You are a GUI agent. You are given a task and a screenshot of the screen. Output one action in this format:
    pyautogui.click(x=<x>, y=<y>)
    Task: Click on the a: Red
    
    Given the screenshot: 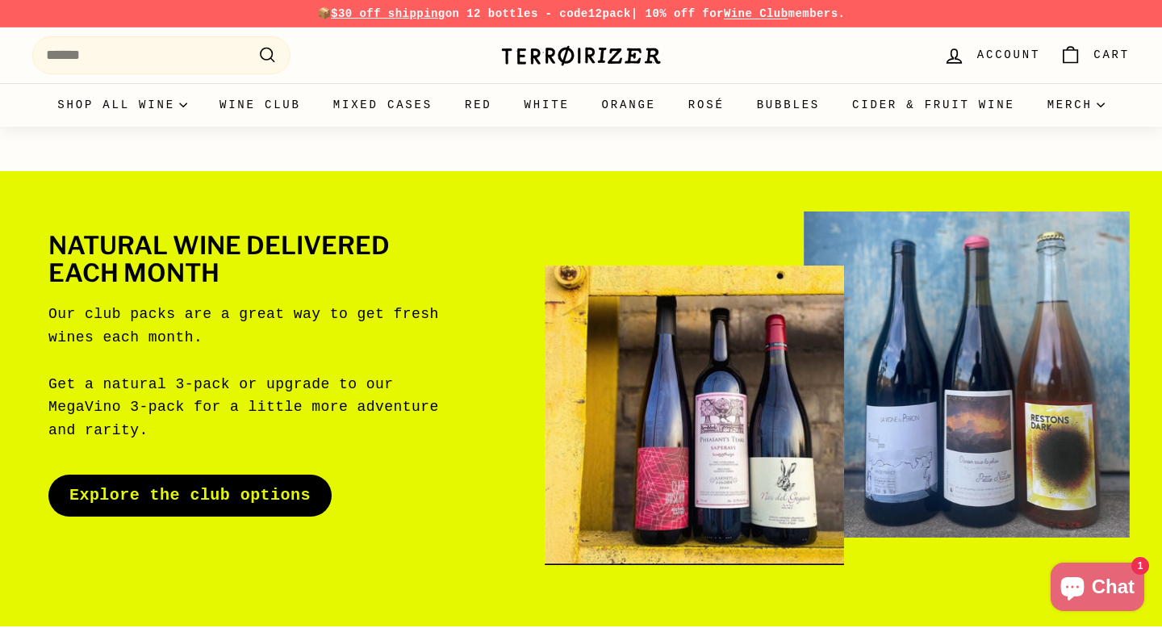 What is the action you would take?
    pyautogui.click(x=479, y=105)
    